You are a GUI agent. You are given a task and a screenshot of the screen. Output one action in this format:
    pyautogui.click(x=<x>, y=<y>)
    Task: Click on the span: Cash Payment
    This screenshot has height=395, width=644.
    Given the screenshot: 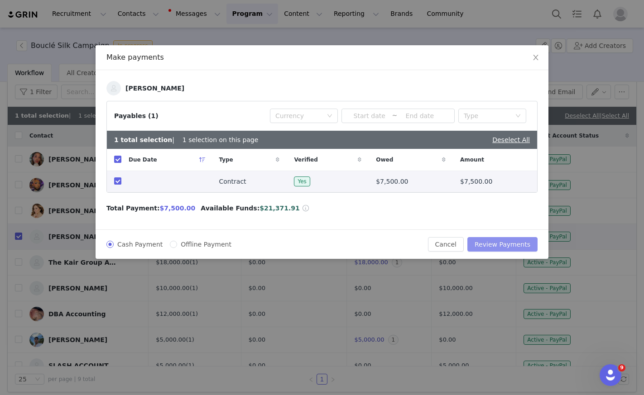 What is the action you would take?
    pyautogui.click(x=140, y=245)
    